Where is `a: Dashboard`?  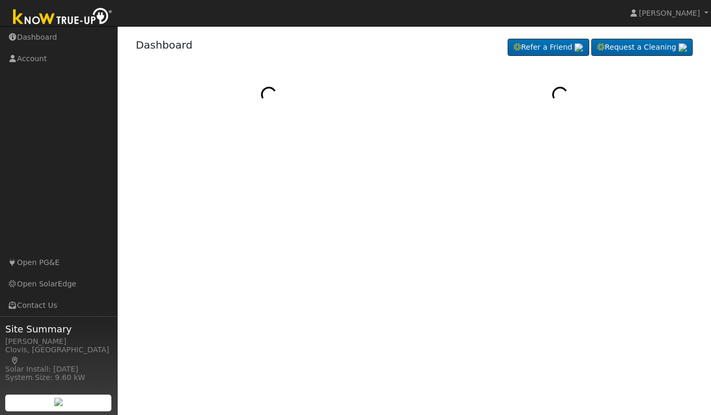
a: Dashboard is located at coordinates (164, 45).